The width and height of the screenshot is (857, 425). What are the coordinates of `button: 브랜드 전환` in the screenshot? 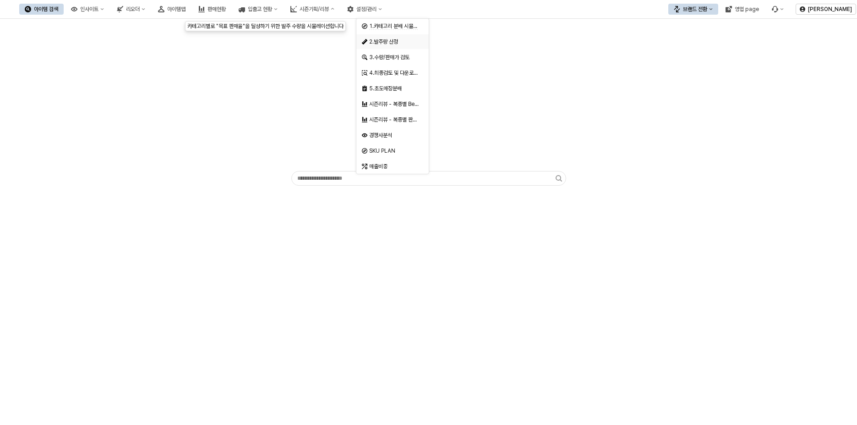 It's located at (693, 9).